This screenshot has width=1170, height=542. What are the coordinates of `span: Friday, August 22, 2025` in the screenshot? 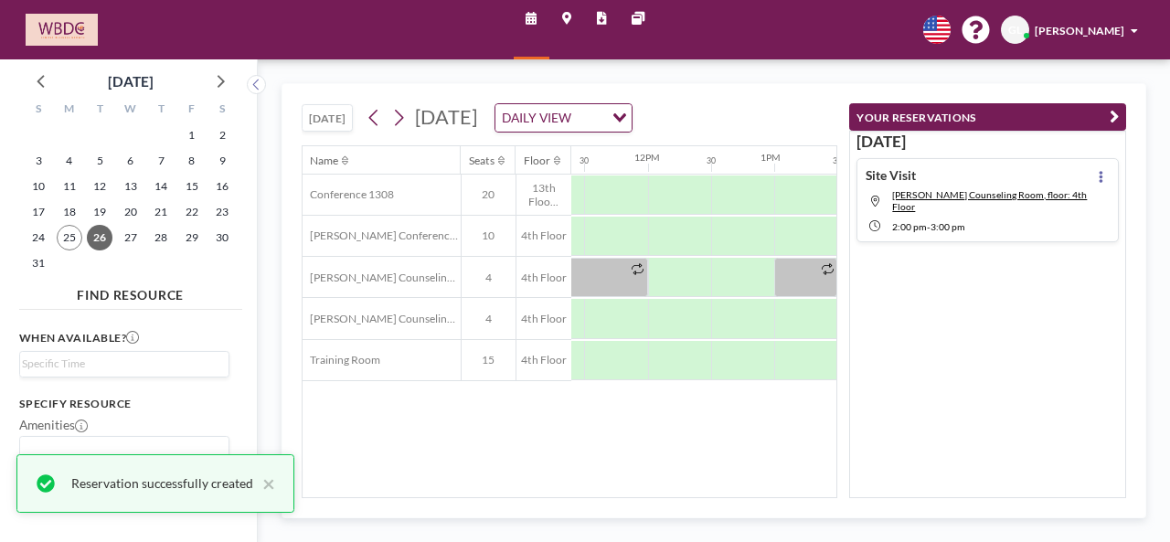 It's located at (192, 212).